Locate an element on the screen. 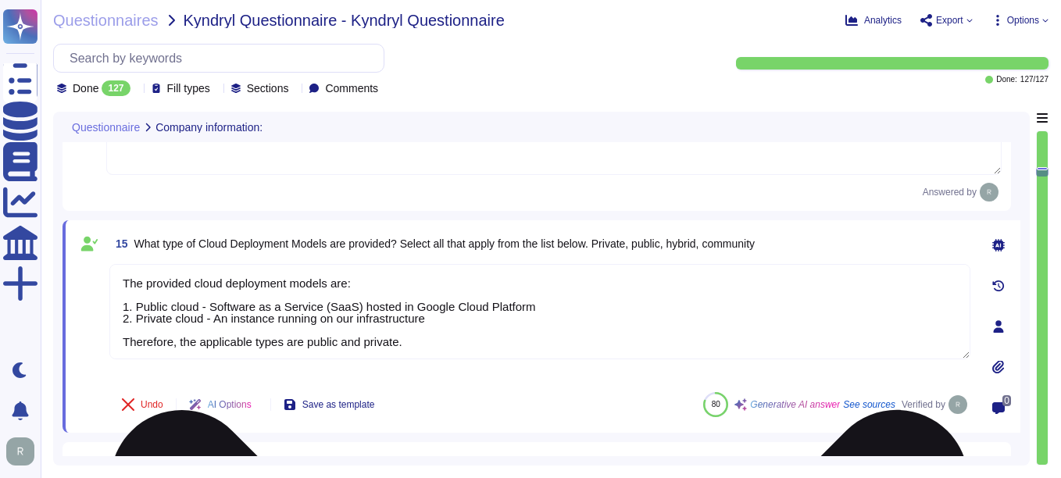 This screenshot has height=478, width=1061. button: user is located at coordinates (24, 452).